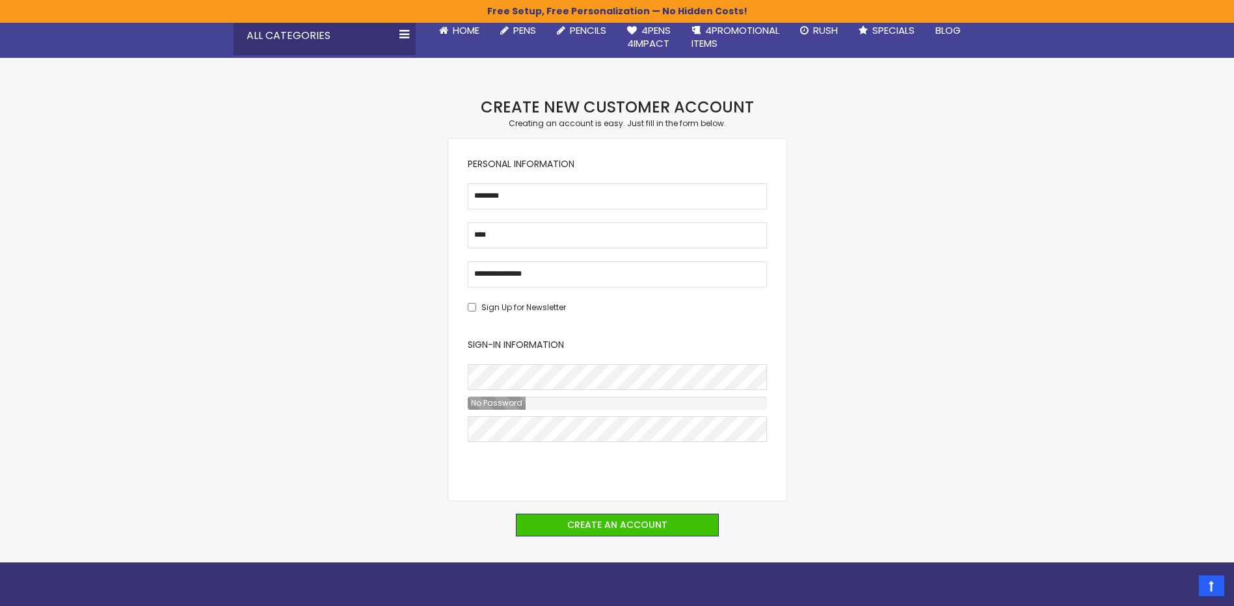  What do you see at coordinates (524, 30) in the screenshot?
I see `span: Pens` at bounding box center [524, 30].